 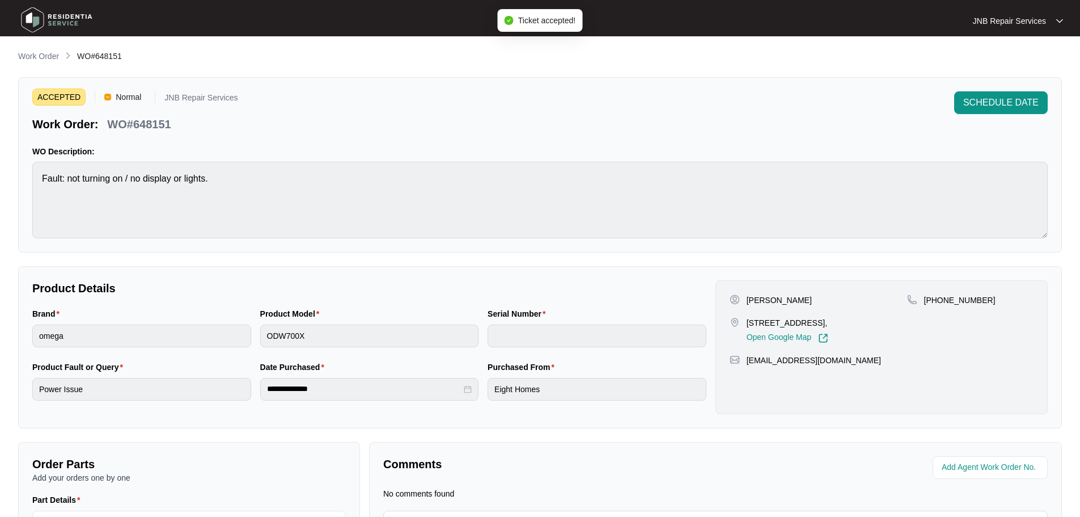 What do you see at coordinates (39, 57) in the screenshot?
I see `a: Work Order` at bounding box center [39, 57].